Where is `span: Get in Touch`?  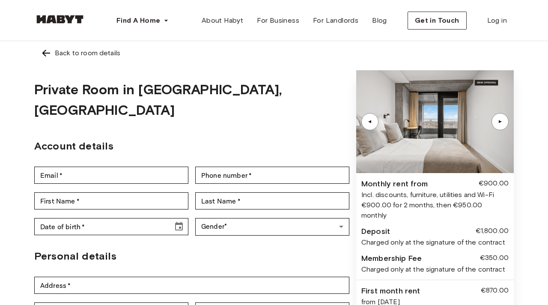
span: Get in Touch is located at coordinates (437, 21).